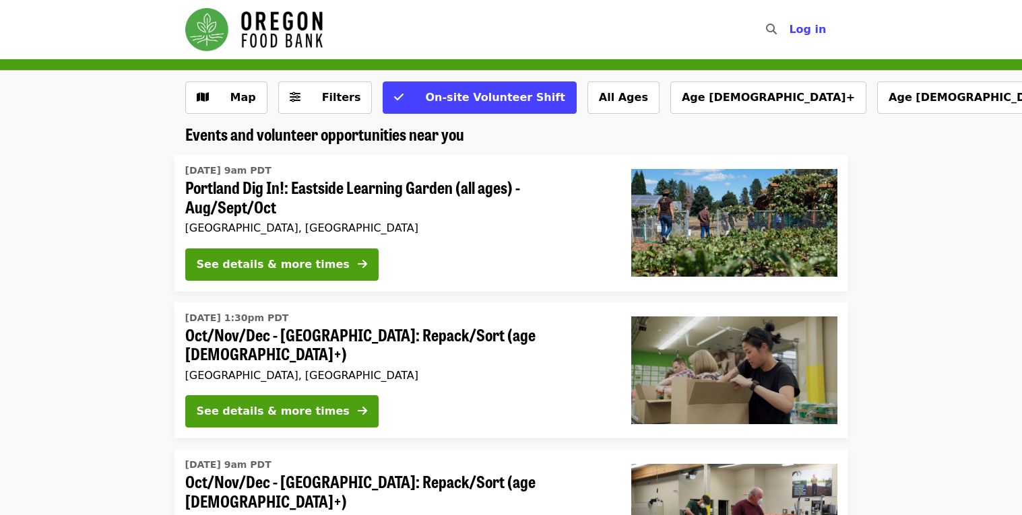 Image resolution: width=1022 pixels, height=515 pixels. Describe the element at coordinates (623, 98) in the screenshot. I see `button: All Ages` at that location.